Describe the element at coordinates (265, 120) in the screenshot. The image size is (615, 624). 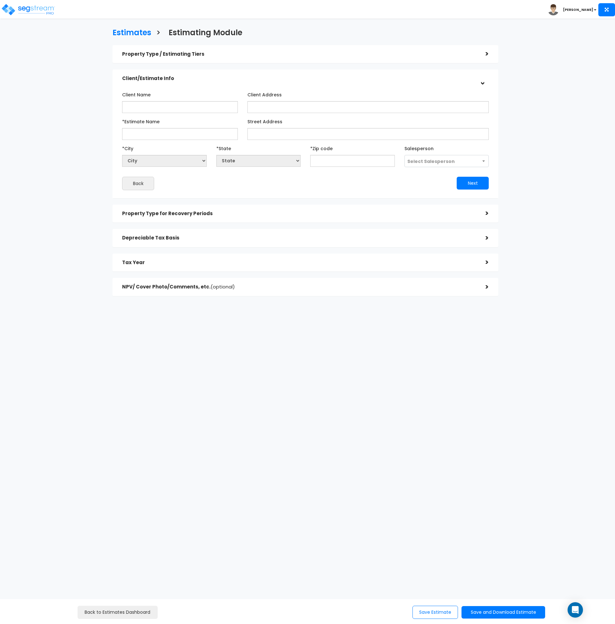
I see `label: Street Address` at that location.